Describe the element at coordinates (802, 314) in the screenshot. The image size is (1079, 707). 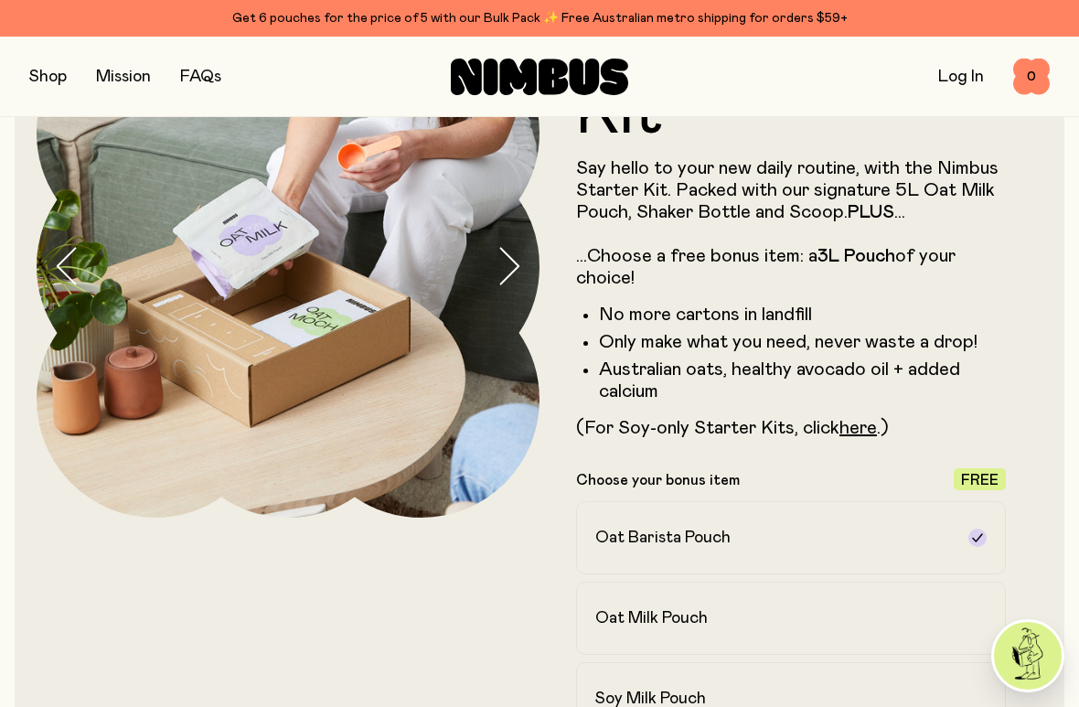
I see `li: No more cartons in landfill` at that location.